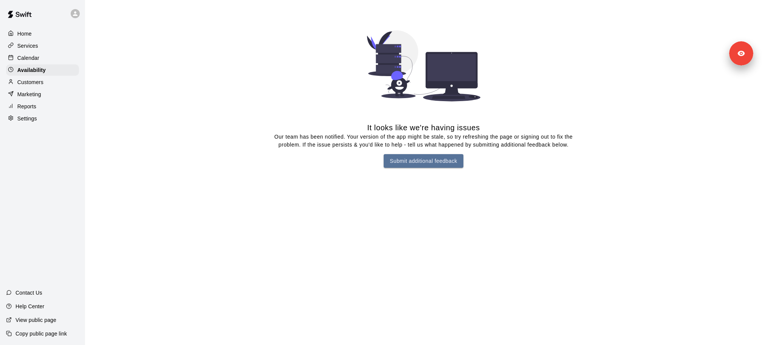  Describe the element at coordinates (42, 106) in the screenshot. I see `div: Reports` at that location.